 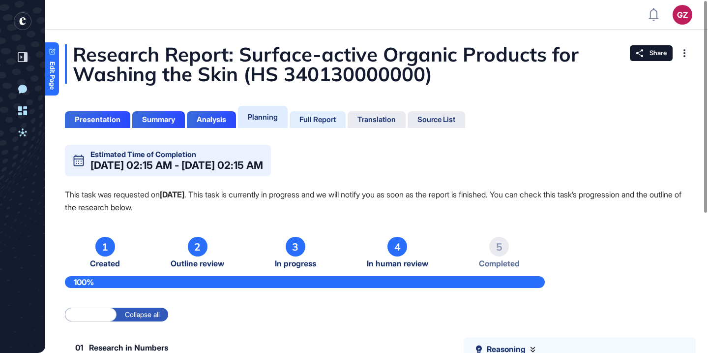 I want to click on label: Expand all, so click(x=90, y=314).